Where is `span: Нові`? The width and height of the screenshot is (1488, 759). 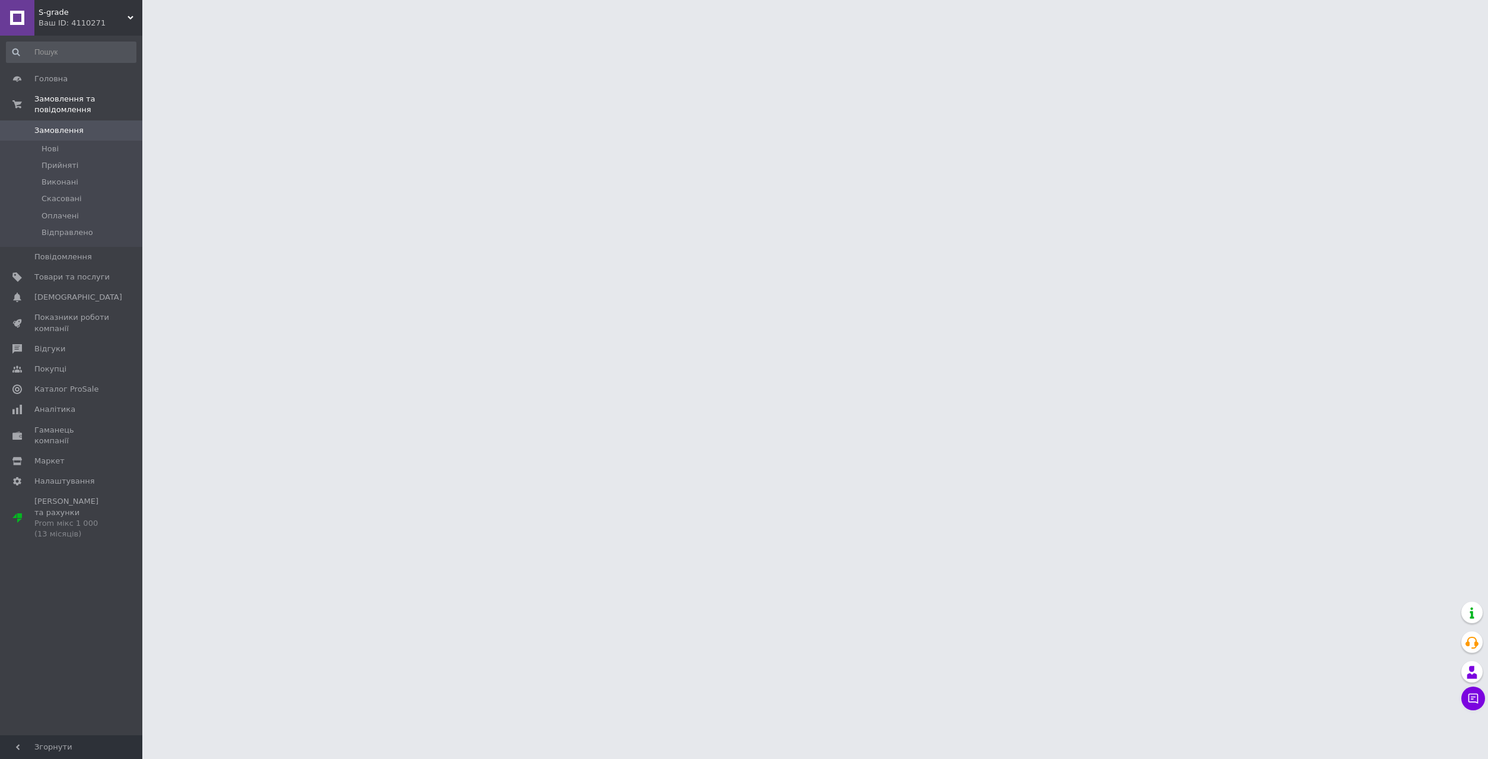
span: Нові is located at coordinates (50, 149).